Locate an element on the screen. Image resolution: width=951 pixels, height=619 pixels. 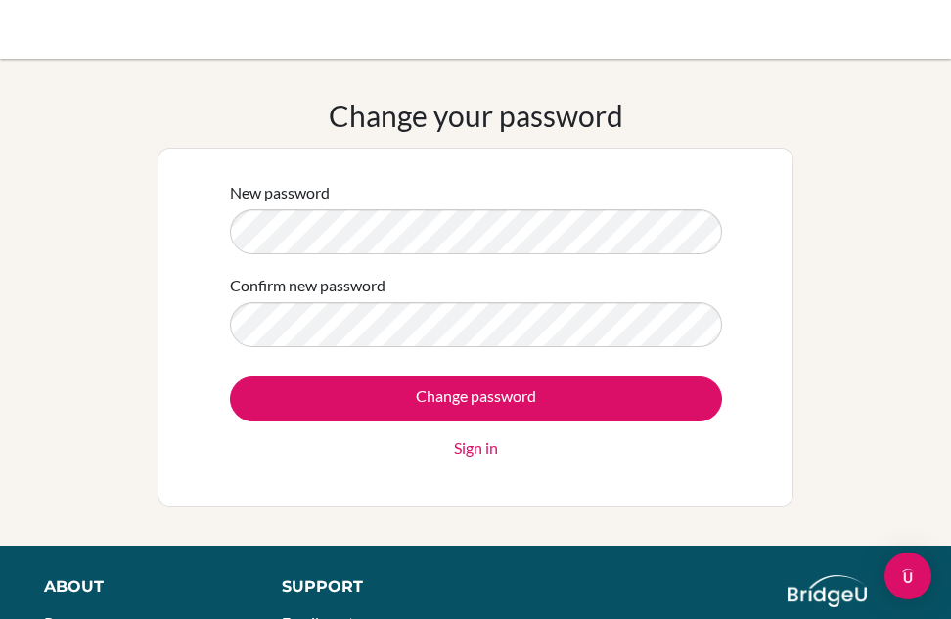
h1: Change your password is located at coordinates (475, 115).